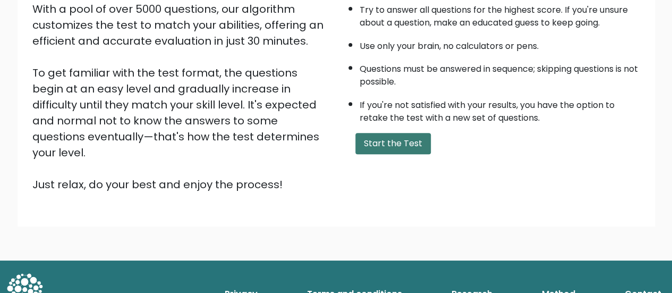 The image size is (672, 293). Describe the element at coordinates (500, 109) in the screenshot. I see `li: If you're not satisfied with your results, you have the option to retake the test with a new set ...` at that location.